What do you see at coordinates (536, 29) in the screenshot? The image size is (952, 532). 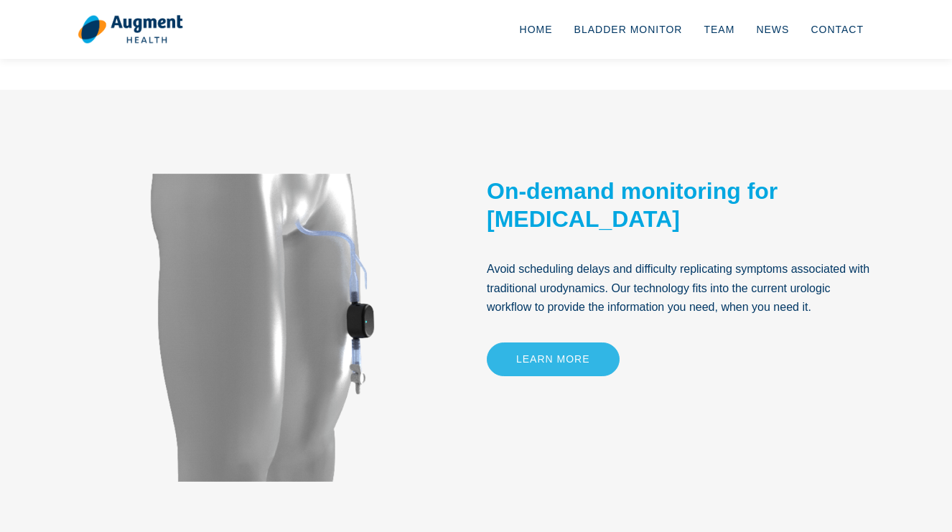 I see `a: Home` at bounding box center [536, 29].